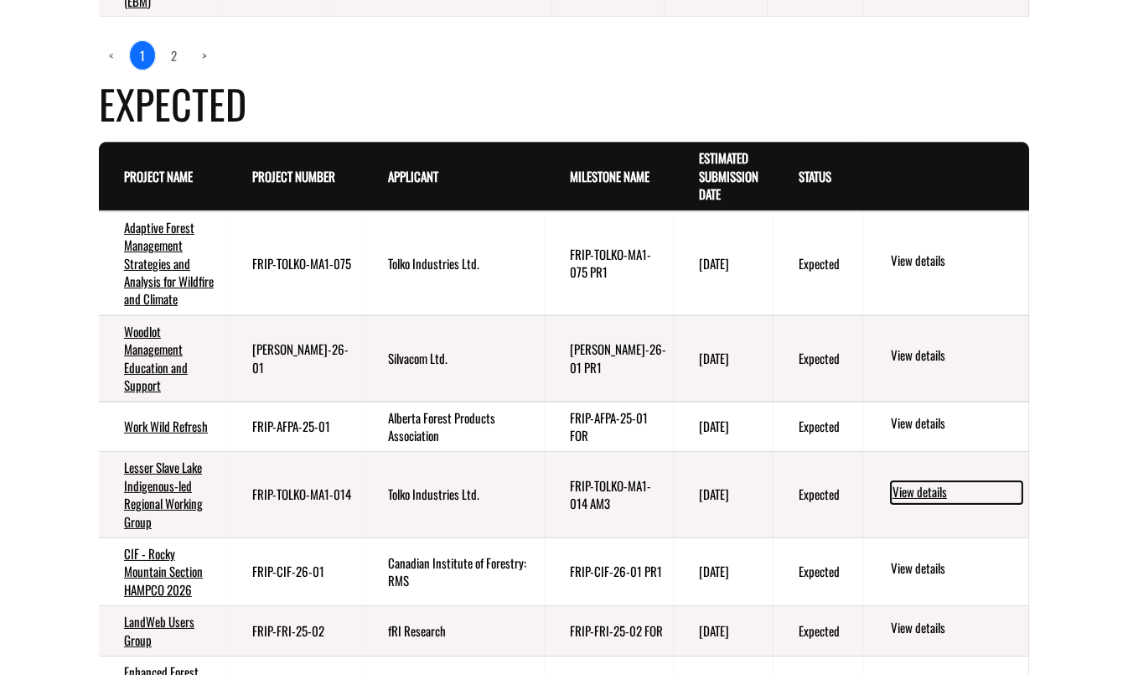  What do you see at coordinates (454, 631) in the screenshot?
I see `td: fRI Research` at bounding box center [454, 631].